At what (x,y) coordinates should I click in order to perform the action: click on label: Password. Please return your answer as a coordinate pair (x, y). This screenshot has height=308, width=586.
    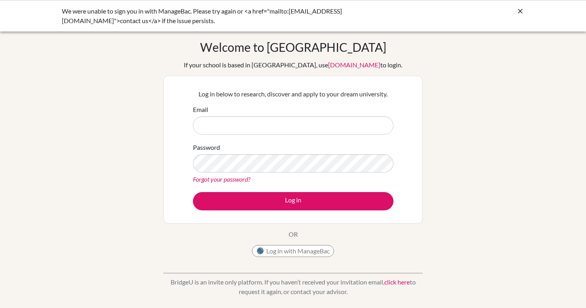
    Looking at the image, I should click on (207, 148).